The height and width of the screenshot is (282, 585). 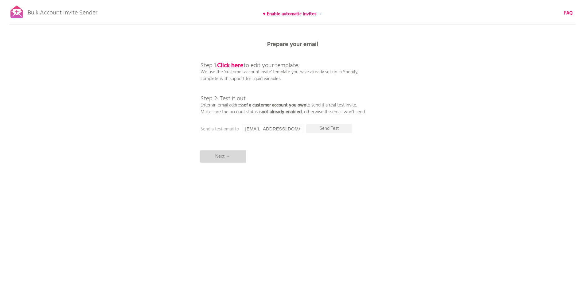 I want to click on span: Step 1: to edit your template., so click(x=250, y=66).